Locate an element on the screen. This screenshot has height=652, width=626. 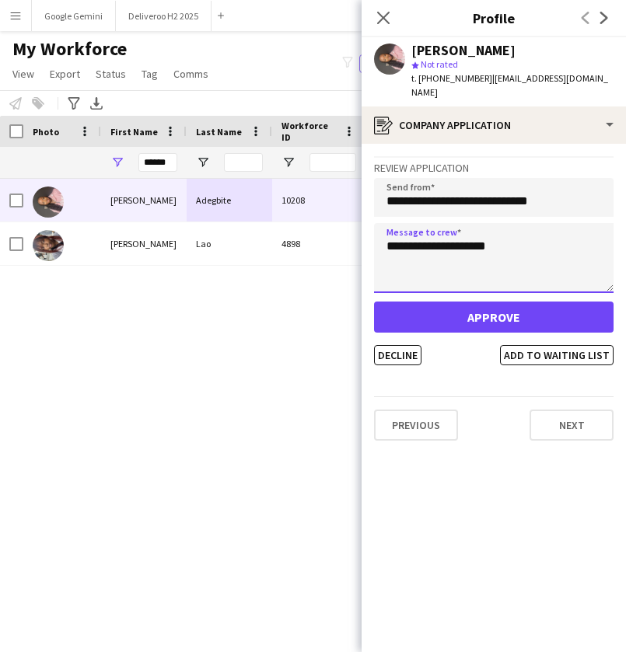
a: Status is located at coordinates (110, 74).